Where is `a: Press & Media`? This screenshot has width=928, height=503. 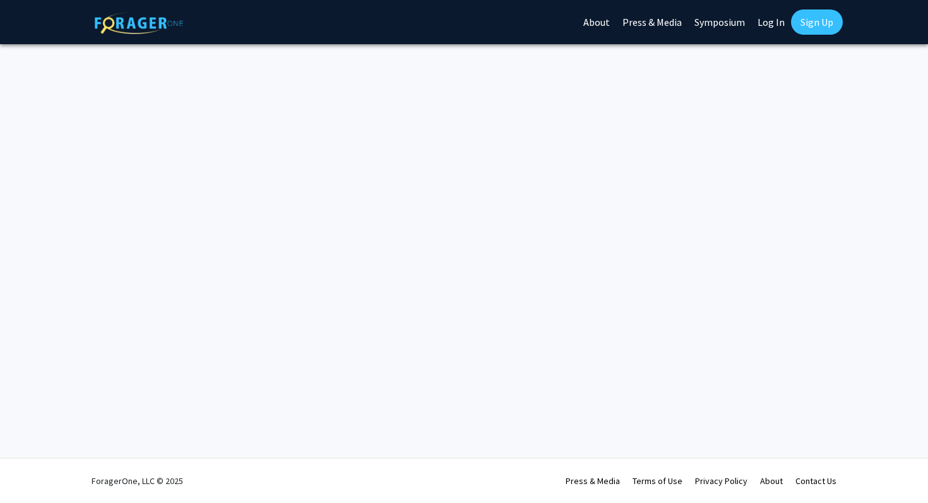
a: Press & Media is located at coordinates (593, 481).